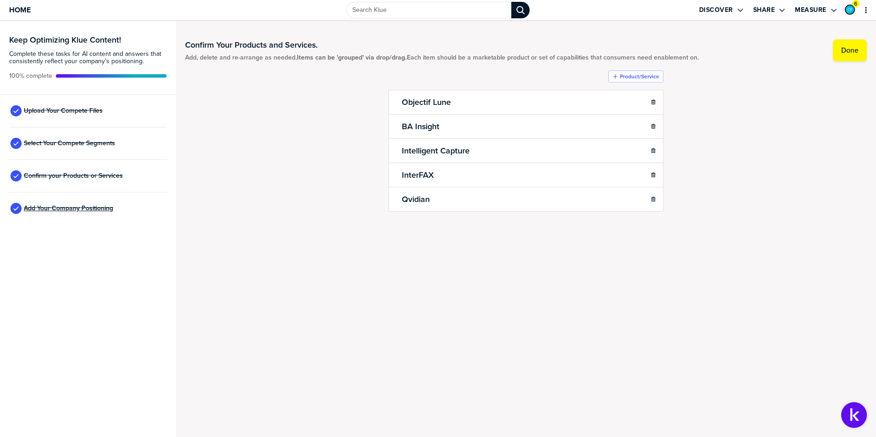 This screenshot has height=437, width=876. I want to click on div: Search Klue, so click(521, 10).